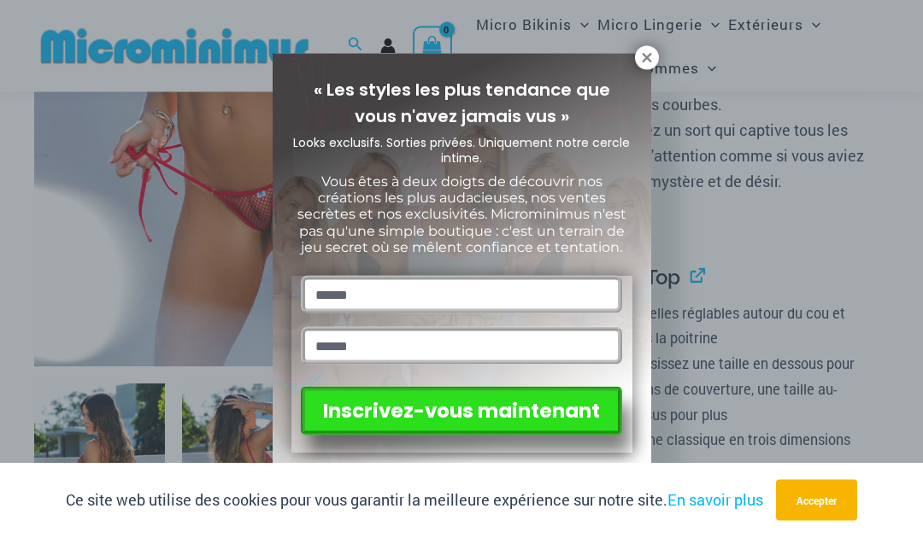 The height and width of the screenshot is (538, 923). I want to click on a: En savoir plus, so click(715, 500).